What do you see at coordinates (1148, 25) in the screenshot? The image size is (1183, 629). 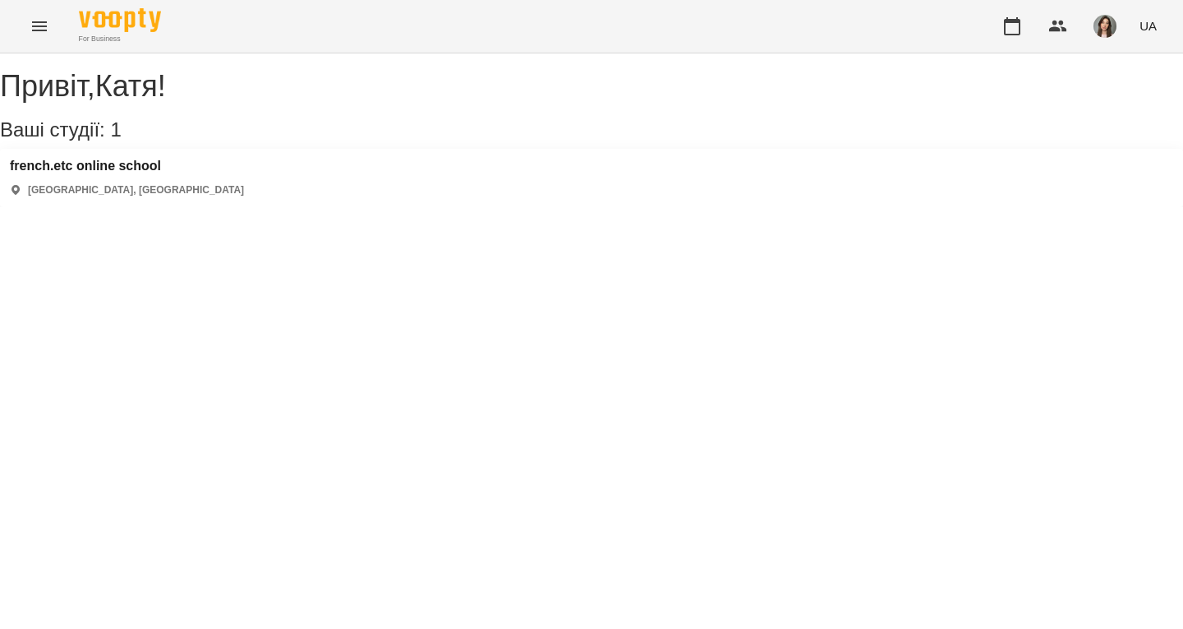 I see `span: UA` at bounding box center [1148, 25].